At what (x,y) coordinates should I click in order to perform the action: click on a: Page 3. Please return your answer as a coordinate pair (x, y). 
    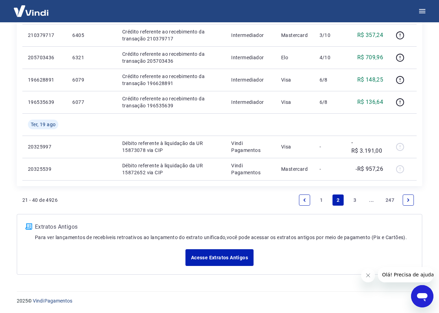
    Looking at the image, I should click on (354, 200).